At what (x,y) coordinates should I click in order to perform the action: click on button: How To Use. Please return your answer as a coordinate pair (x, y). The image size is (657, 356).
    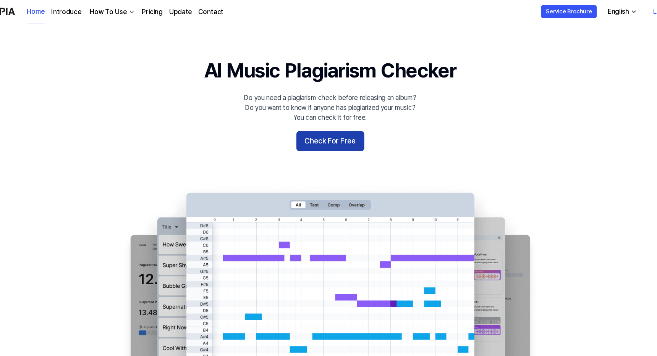
    Looking at the image, I should click on (128, 11).